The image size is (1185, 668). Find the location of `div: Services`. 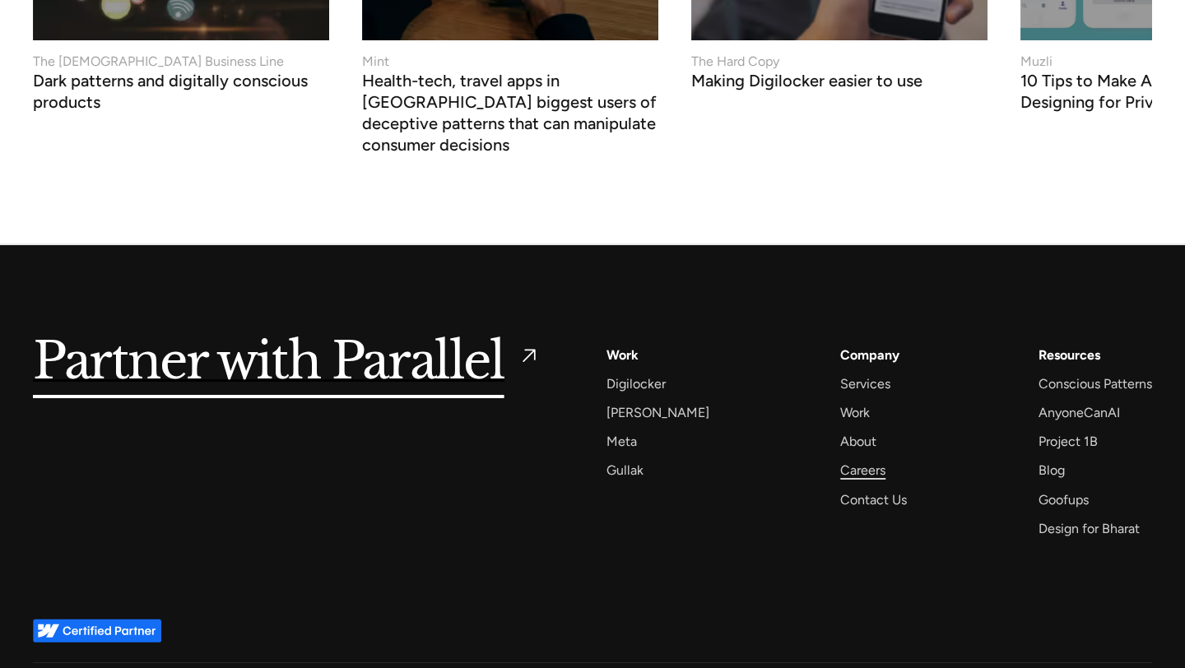

div: Services is located at coordinates (865, 384).